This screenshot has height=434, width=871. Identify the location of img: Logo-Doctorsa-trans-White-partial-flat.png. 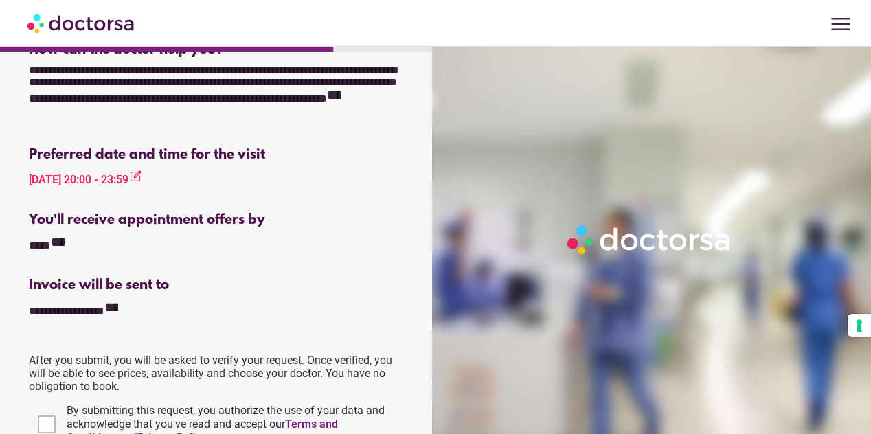
(650, 240).